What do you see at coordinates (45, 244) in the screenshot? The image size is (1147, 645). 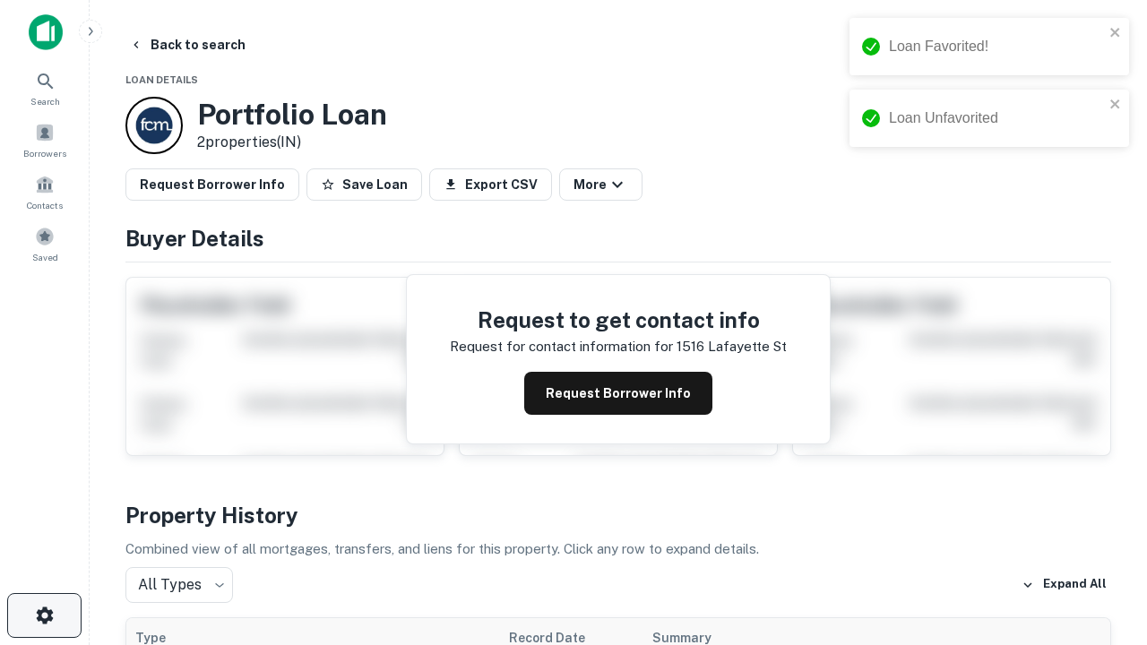 I see `div: Saved` at bounding box center [45, 244].